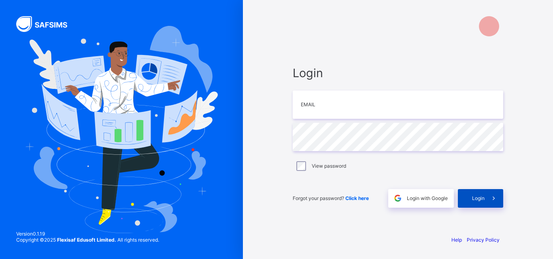 This screenshot has width=553, height=259. What do you see at coordinates (329, 166) in the screenshot?
I see `label: View password` at bounding box center [329, 166].